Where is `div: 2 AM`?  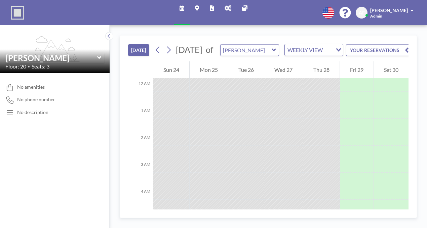 div: 2 AM is located at coordinates (141, 145).